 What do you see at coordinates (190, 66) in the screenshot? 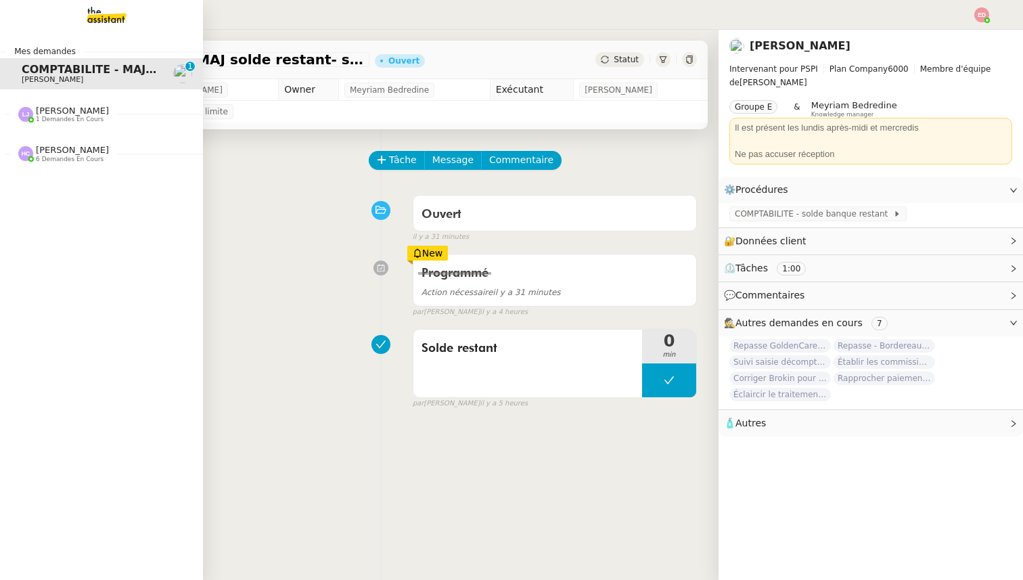
I see `nz-badge-sup: 1` at bounding box center [190, 66].